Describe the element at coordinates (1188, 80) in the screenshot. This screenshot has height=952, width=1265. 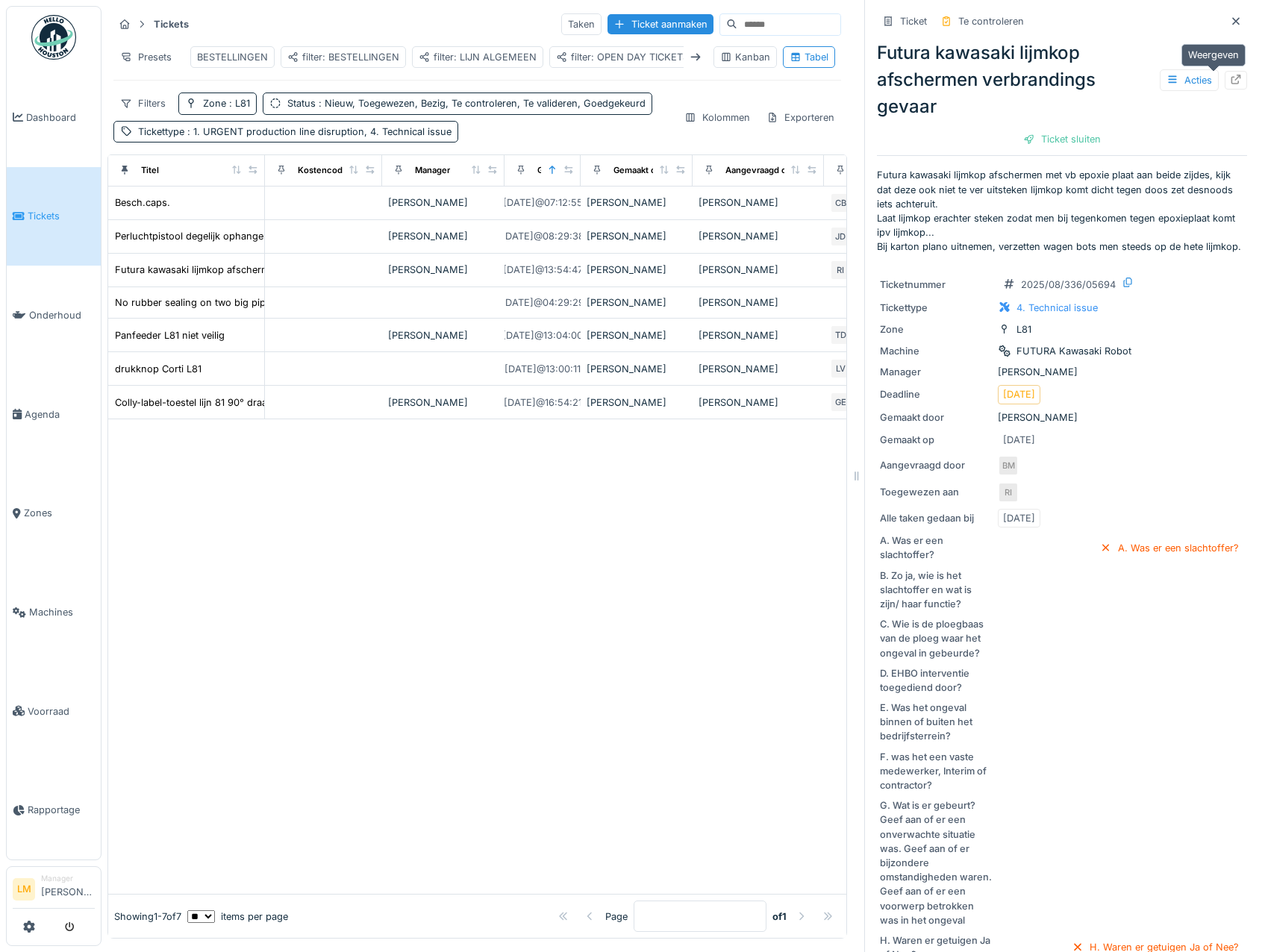
I see `div: Acties` at that location.